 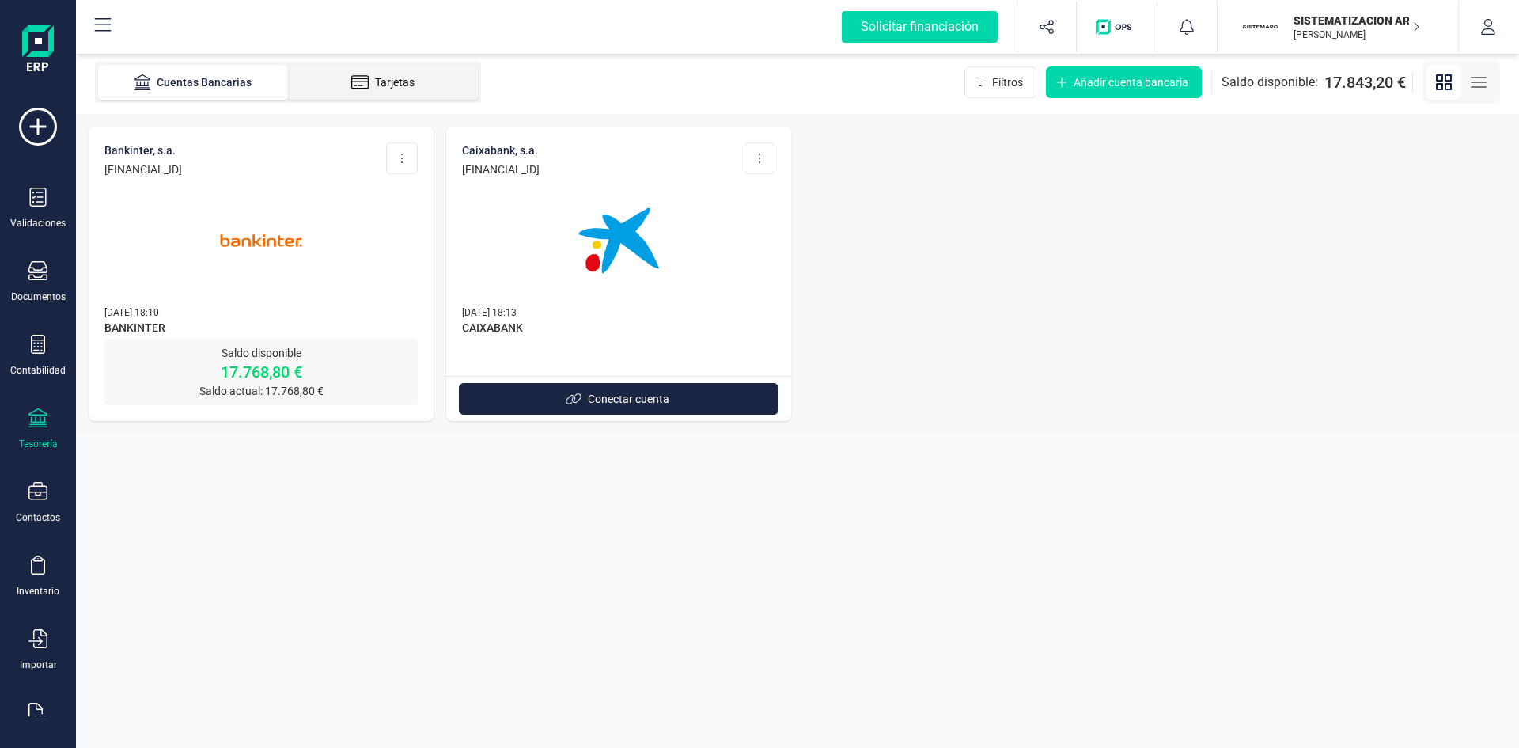 I want to click on div: Tarjetas, so click(x=383, y=82).